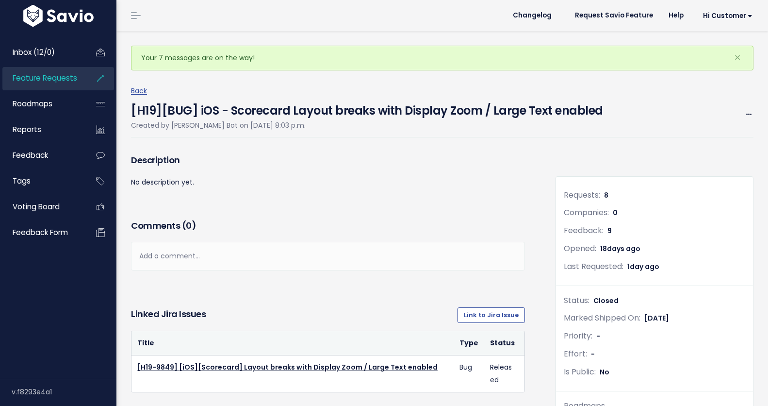  What do you see at coordinates (293, 343) in the screenshot?
I see `th: Title` at bounding box center [293, 343].